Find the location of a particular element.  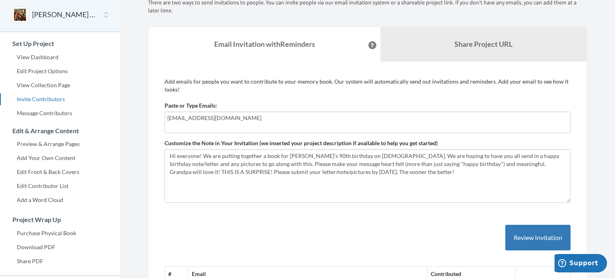

h3: Set Up Project is located at coordinates (60, 44).